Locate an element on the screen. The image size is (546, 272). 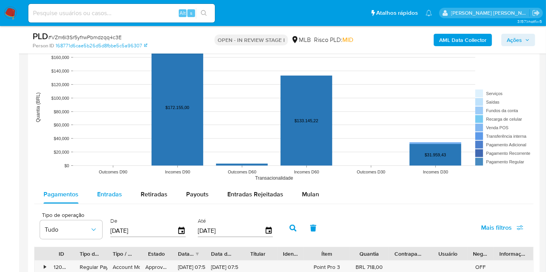
span: s is located at coordinates (191, 13).